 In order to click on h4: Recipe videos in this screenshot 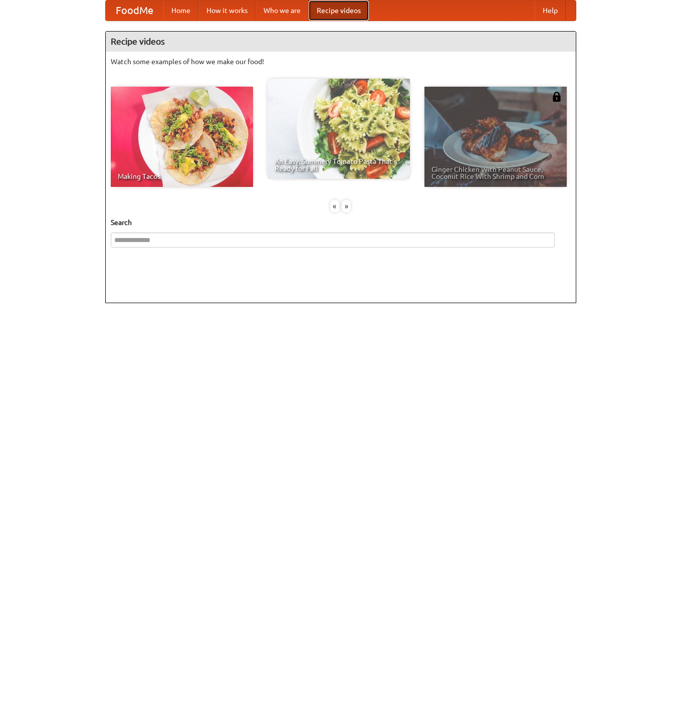, I will do `click(341, 42)`.